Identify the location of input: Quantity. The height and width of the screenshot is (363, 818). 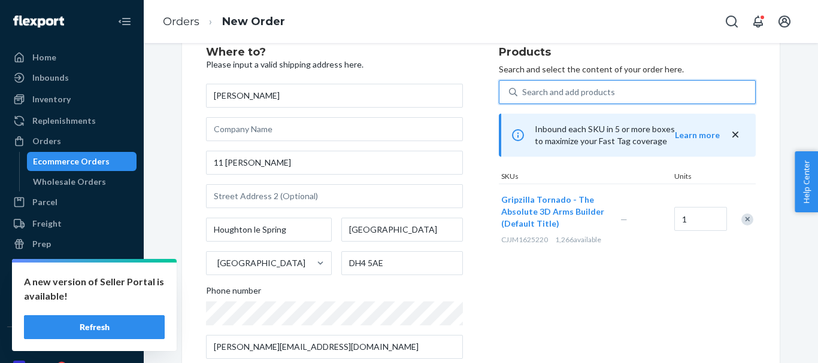
(700, 219).